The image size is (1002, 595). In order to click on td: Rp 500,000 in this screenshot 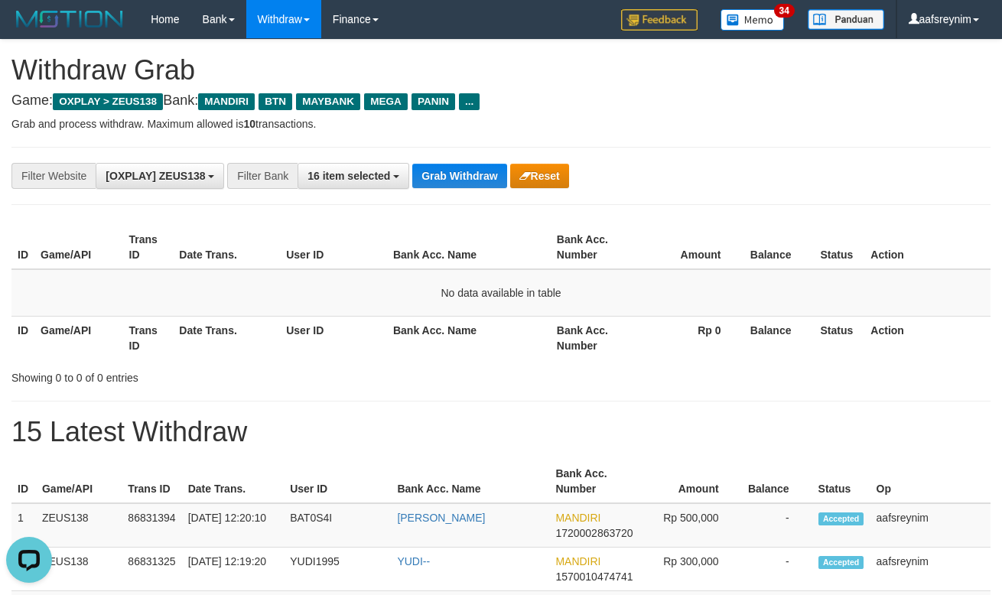, I will do `click(691, 525)`.